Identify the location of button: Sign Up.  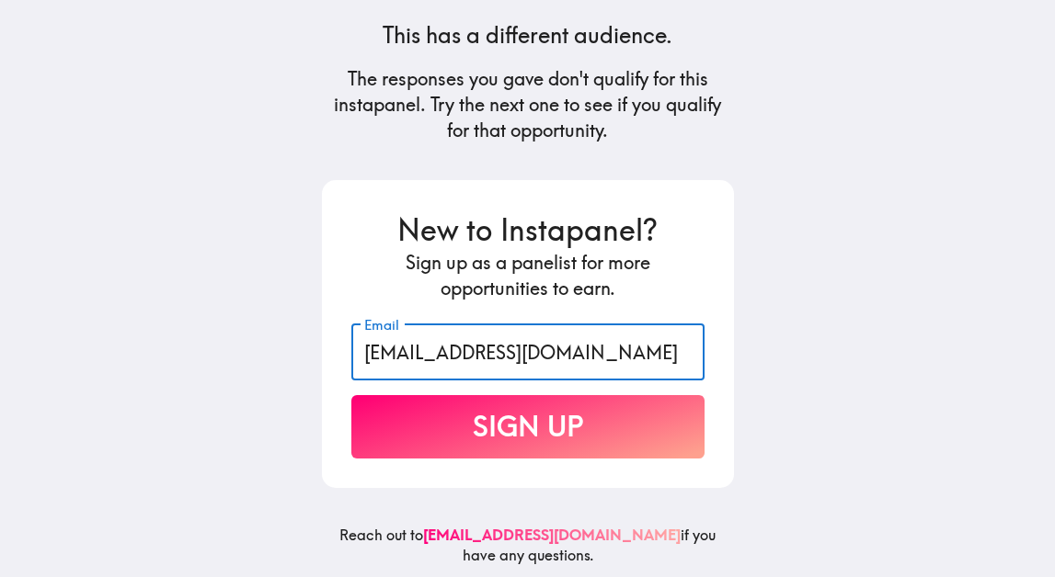
(528, 427).